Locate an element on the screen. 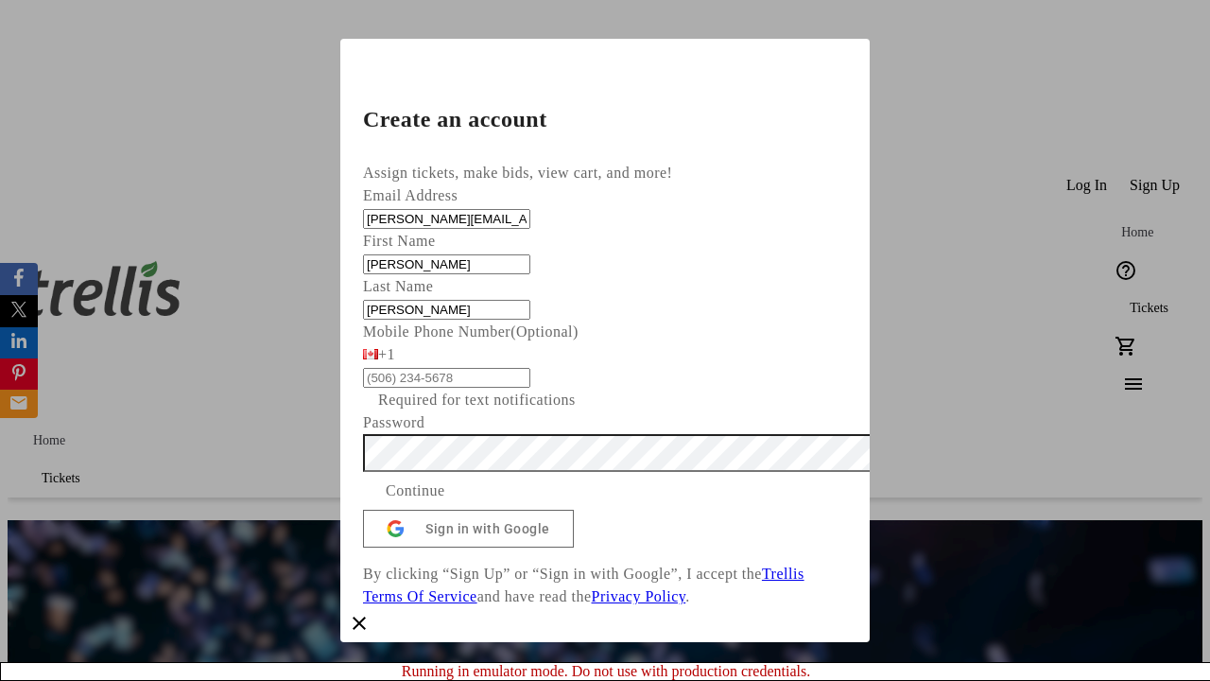 This screenshot has width=1210, height=681. label: First Name is located at coordinates (399, 240).